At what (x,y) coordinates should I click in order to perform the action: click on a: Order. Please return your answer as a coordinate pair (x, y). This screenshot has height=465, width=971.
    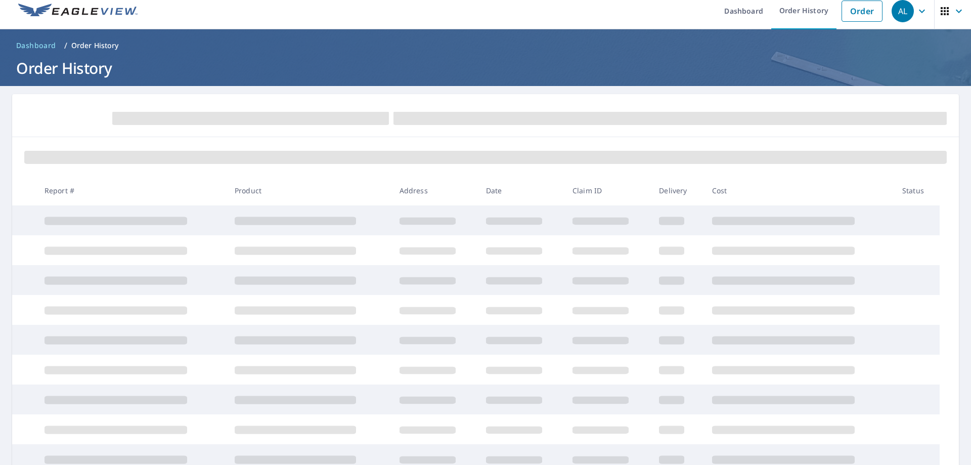
    Looking at the image, I should click on (862, 11).